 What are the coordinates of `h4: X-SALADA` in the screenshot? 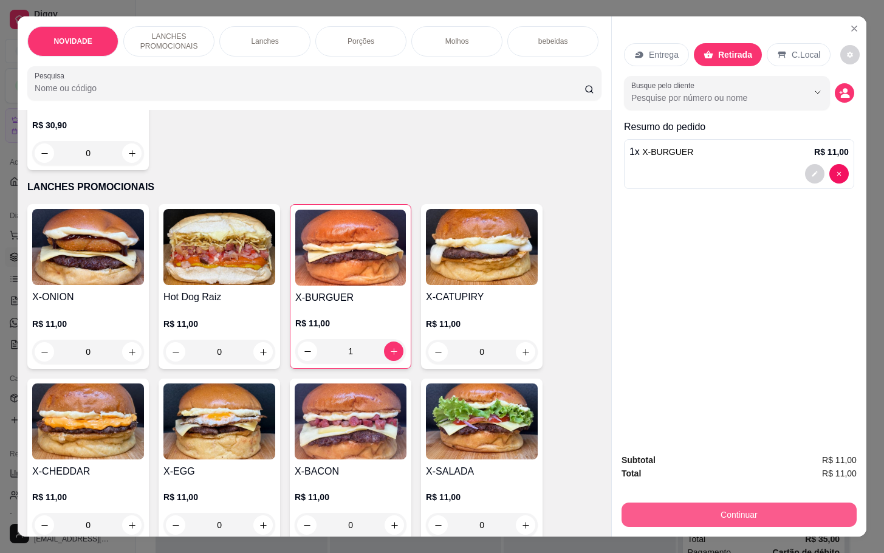 It's located at (482, 471).